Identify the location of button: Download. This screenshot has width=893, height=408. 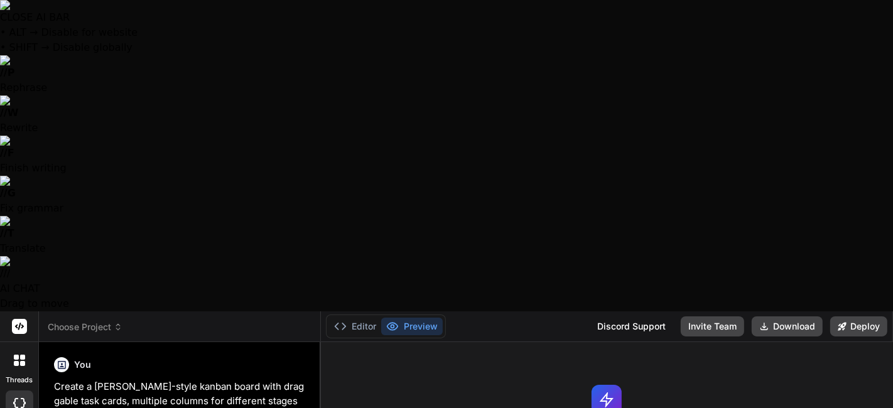
(786, 326).